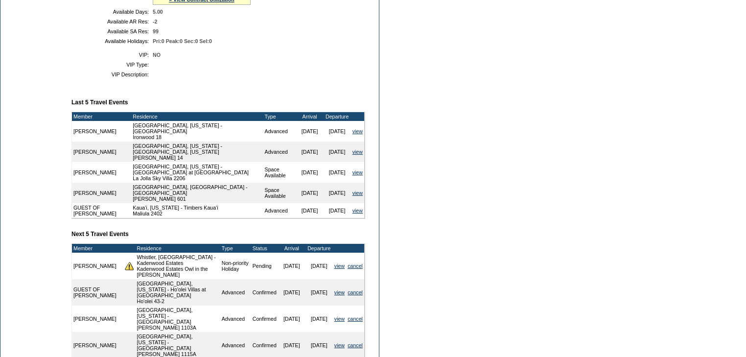  Describe the element at coordinates (112, 12) in the screenshot. I see `td: Available Days:` at that location.